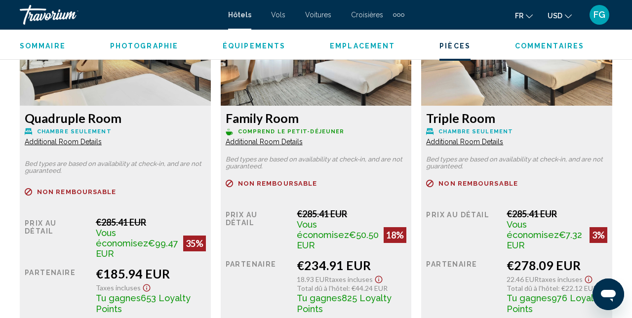 The image size is (632, 318). What do you see at coordinates (554, 303) in the screenshot?
I see `span: 976 Loyalty Points` at bounding box center [554, 303].